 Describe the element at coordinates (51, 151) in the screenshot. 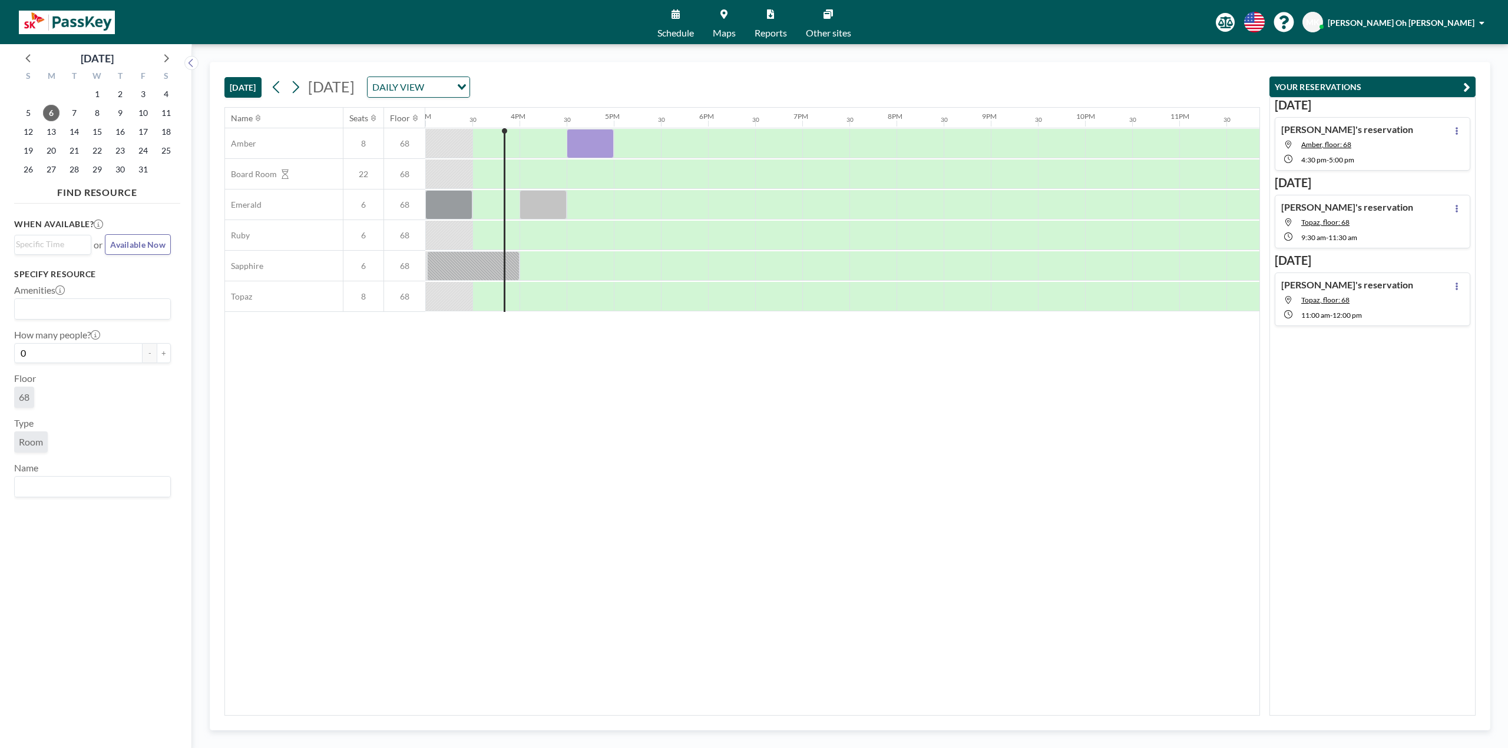

I see `span: Monday, October 20, 2025` at that location.